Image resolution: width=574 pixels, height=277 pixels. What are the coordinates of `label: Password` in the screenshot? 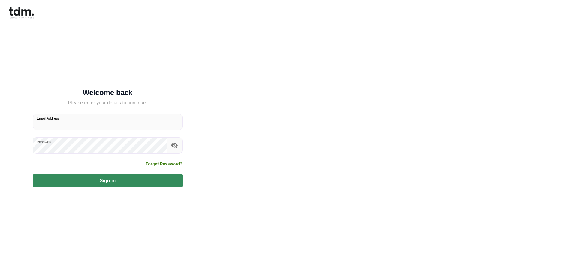 It's located at (44, 142).